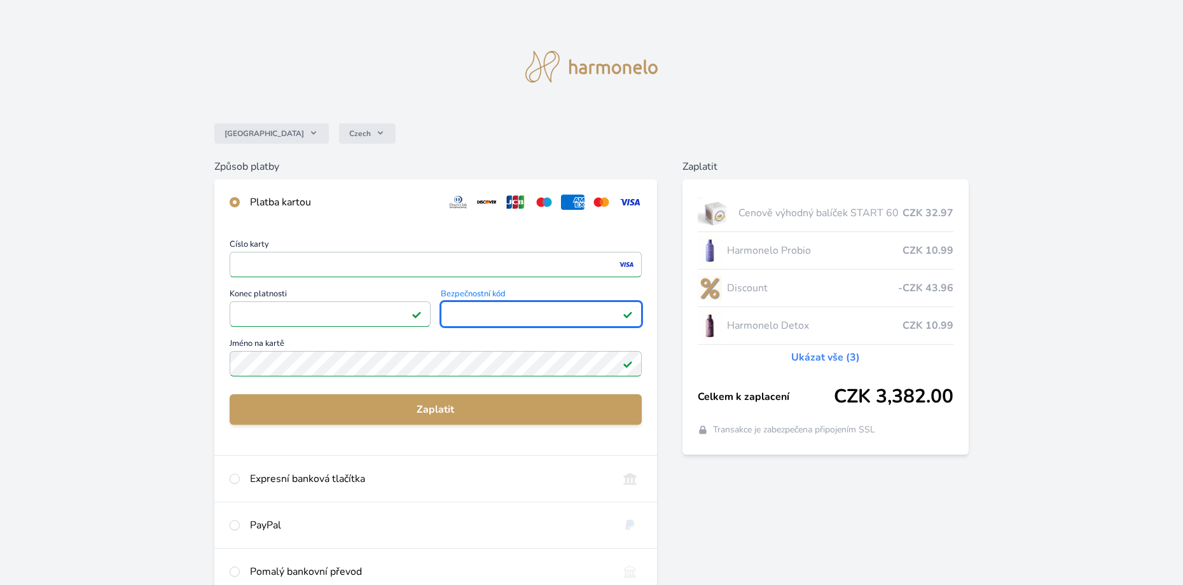  What do you see at coordinates (344, 202) in the screenshot?
I see `div: Platba kartou` at bounding box center [344, 202].